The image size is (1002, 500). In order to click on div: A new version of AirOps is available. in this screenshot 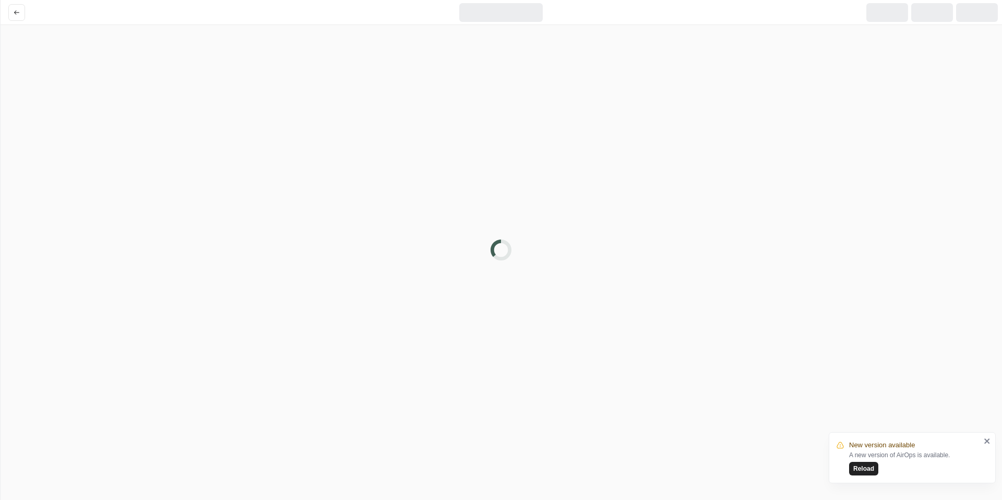, I will do `click(915, 463)`.